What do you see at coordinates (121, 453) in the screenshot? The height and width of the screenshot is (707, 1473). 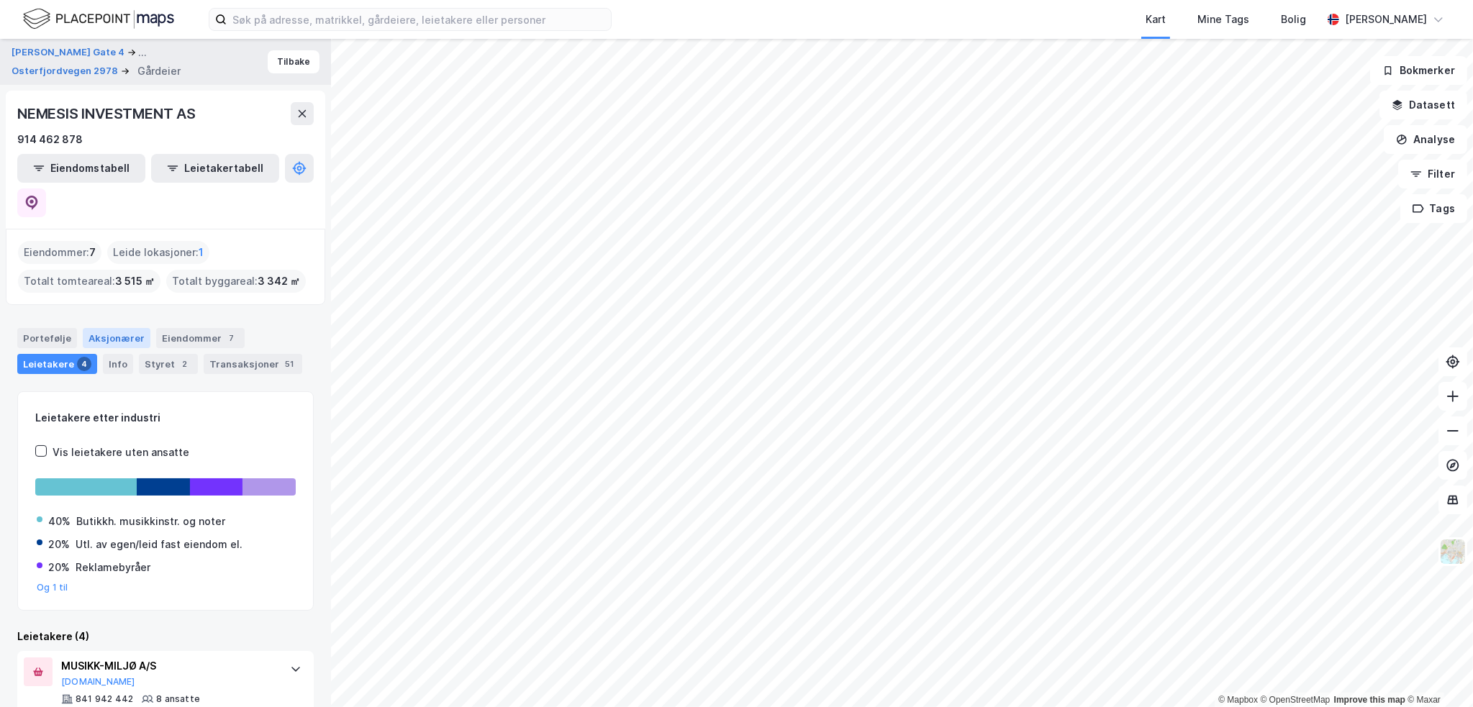 I see `div: Vis leietakere uten ansatte` at bounding box center [121, 453].